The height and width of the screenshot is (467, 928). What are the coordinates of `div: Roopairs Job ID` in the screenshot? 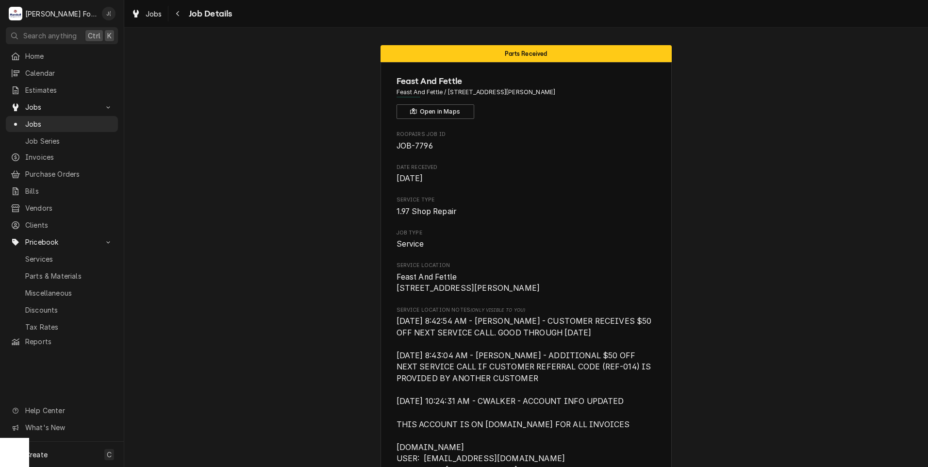 It's located at (526, 141).